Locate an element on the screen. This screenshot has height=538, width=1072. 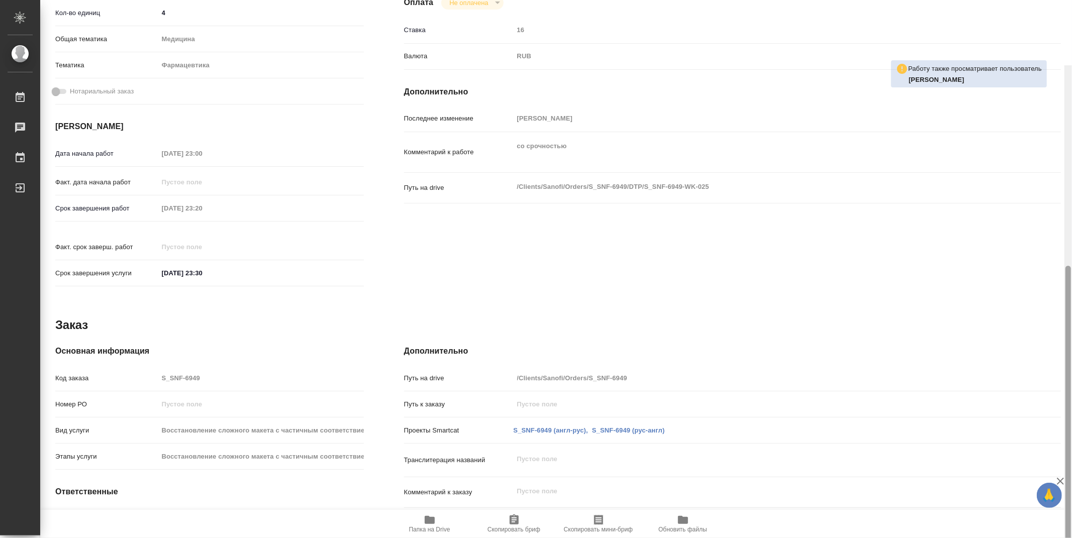
p: Путь к заказу is located at coordinates (459, 405).